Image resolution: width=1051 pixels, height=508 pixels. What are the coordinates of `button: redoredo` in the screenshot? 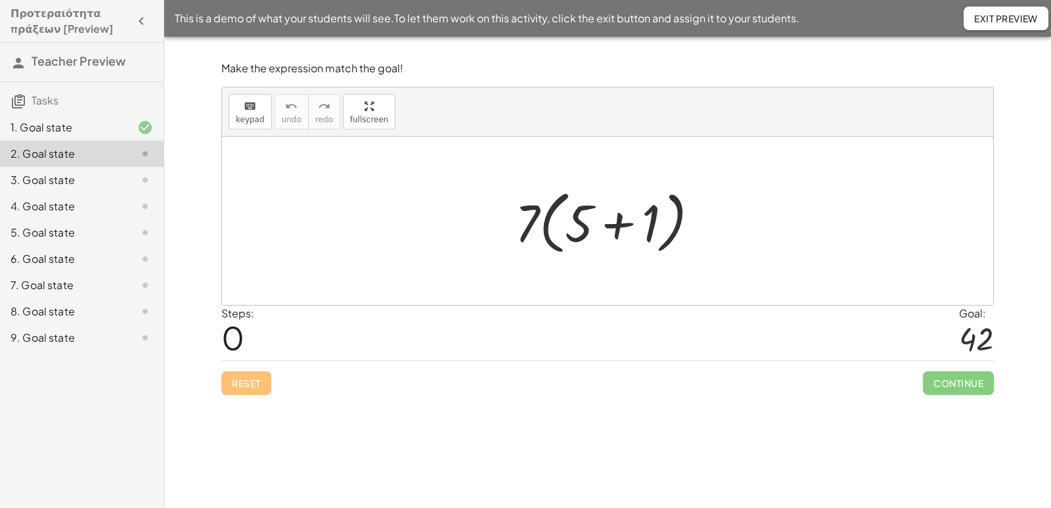 It's located at (324, 112).